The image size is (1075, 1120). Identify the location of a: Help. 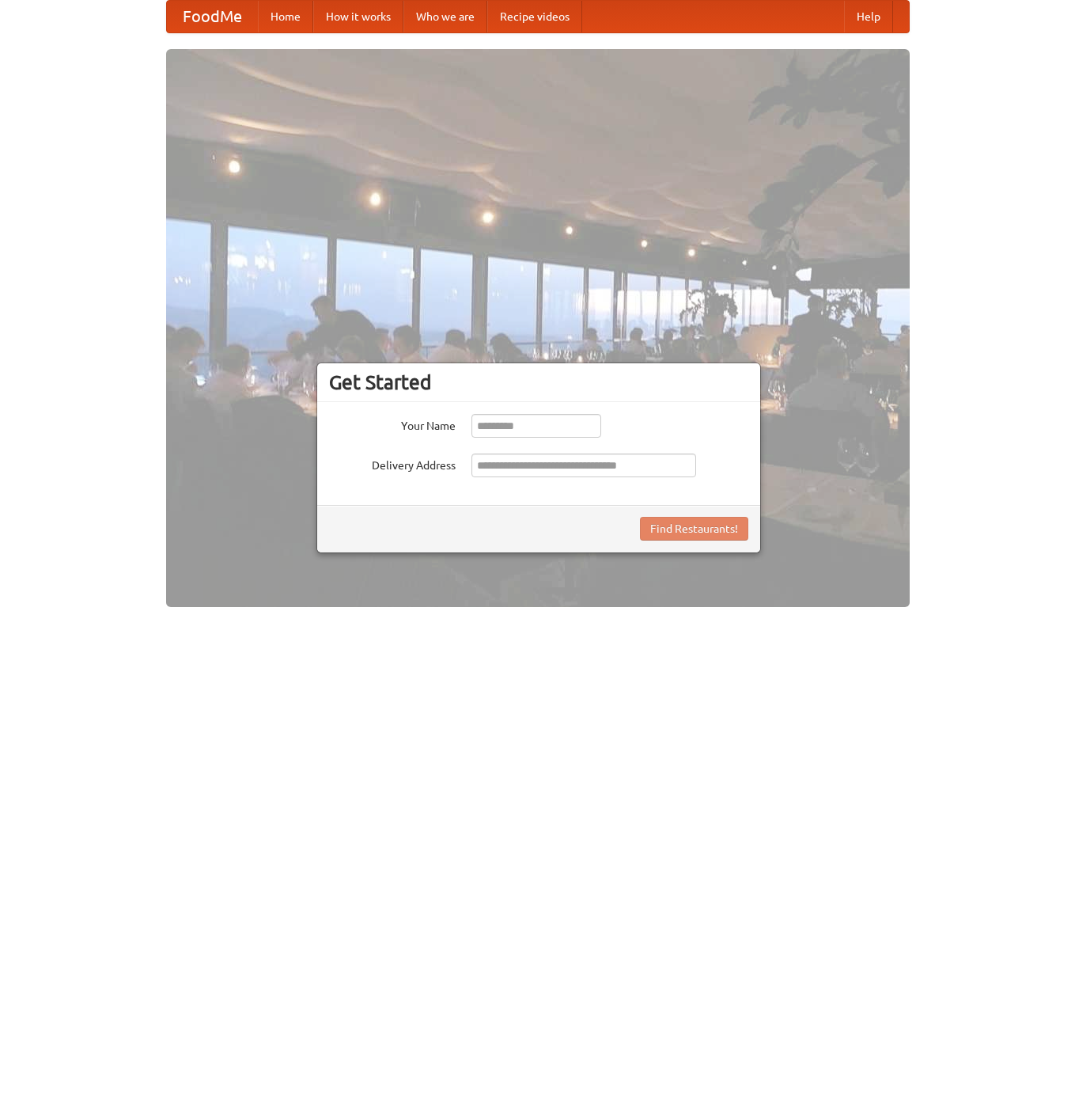
(869, 16).